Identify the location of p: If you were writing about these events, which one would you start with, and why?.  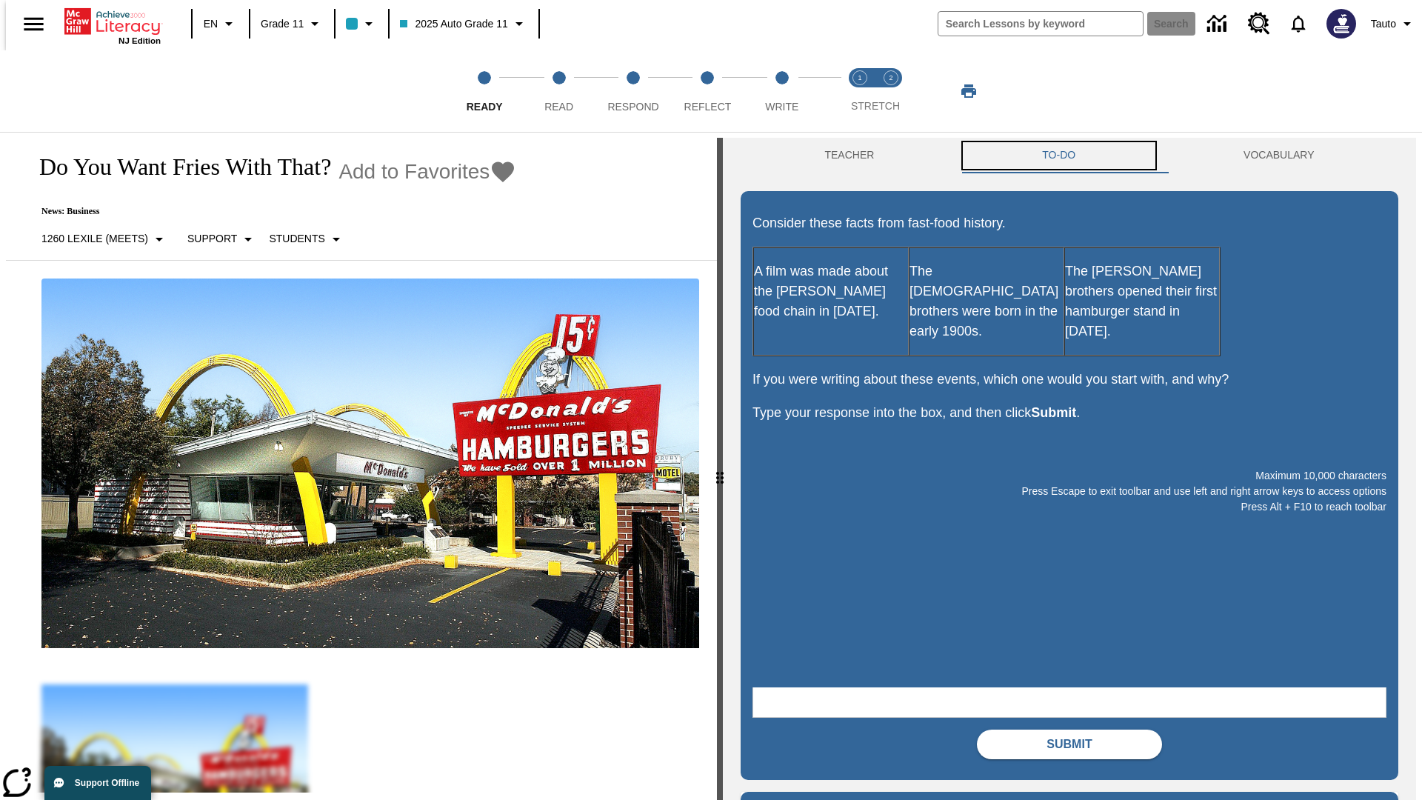
(1069, 379).